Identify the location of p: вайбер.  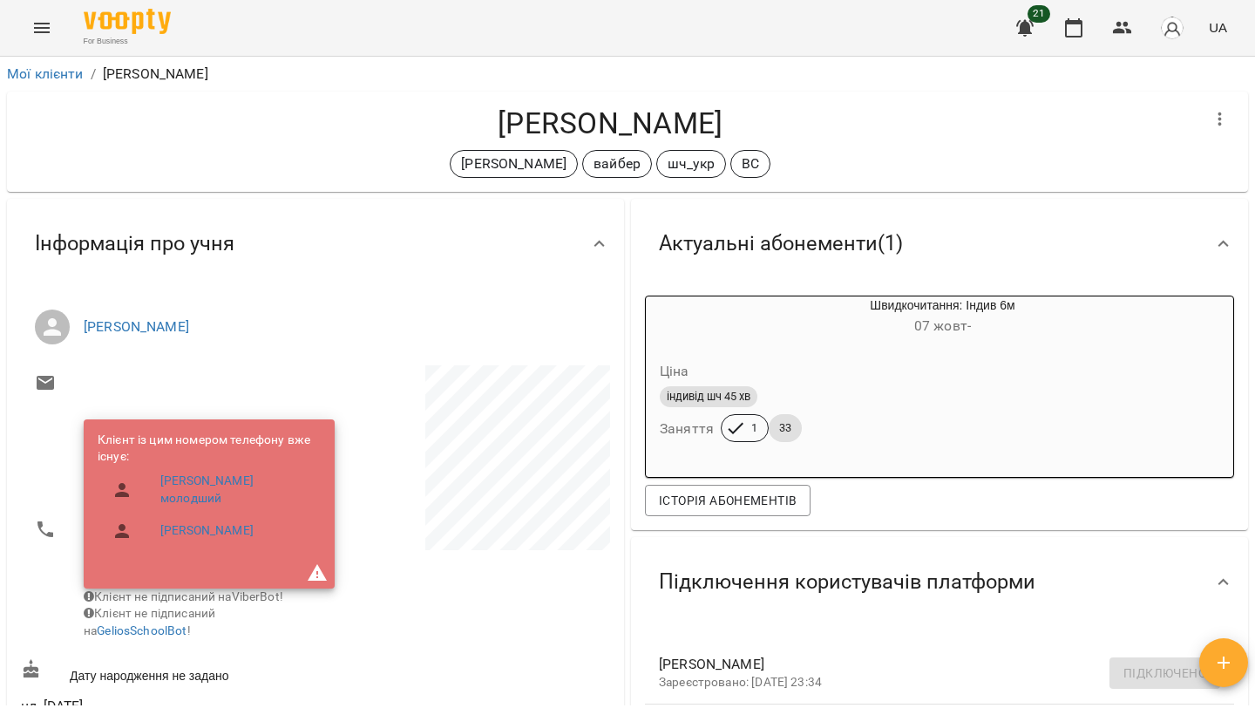
(617, 164).